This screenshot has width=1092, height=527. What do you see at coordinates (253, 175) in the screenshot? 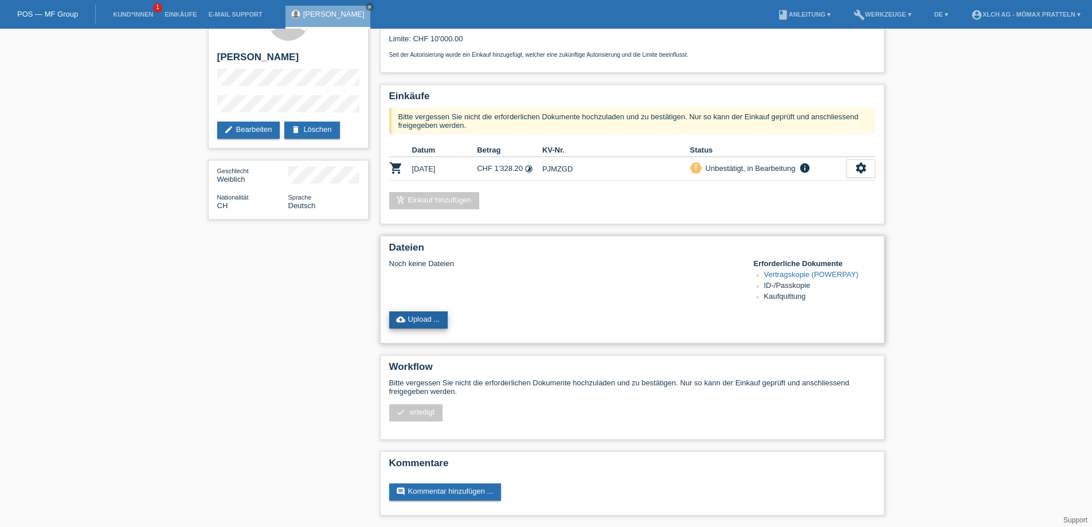
I see `div: Weiblich` at bounding box center [253, 175].